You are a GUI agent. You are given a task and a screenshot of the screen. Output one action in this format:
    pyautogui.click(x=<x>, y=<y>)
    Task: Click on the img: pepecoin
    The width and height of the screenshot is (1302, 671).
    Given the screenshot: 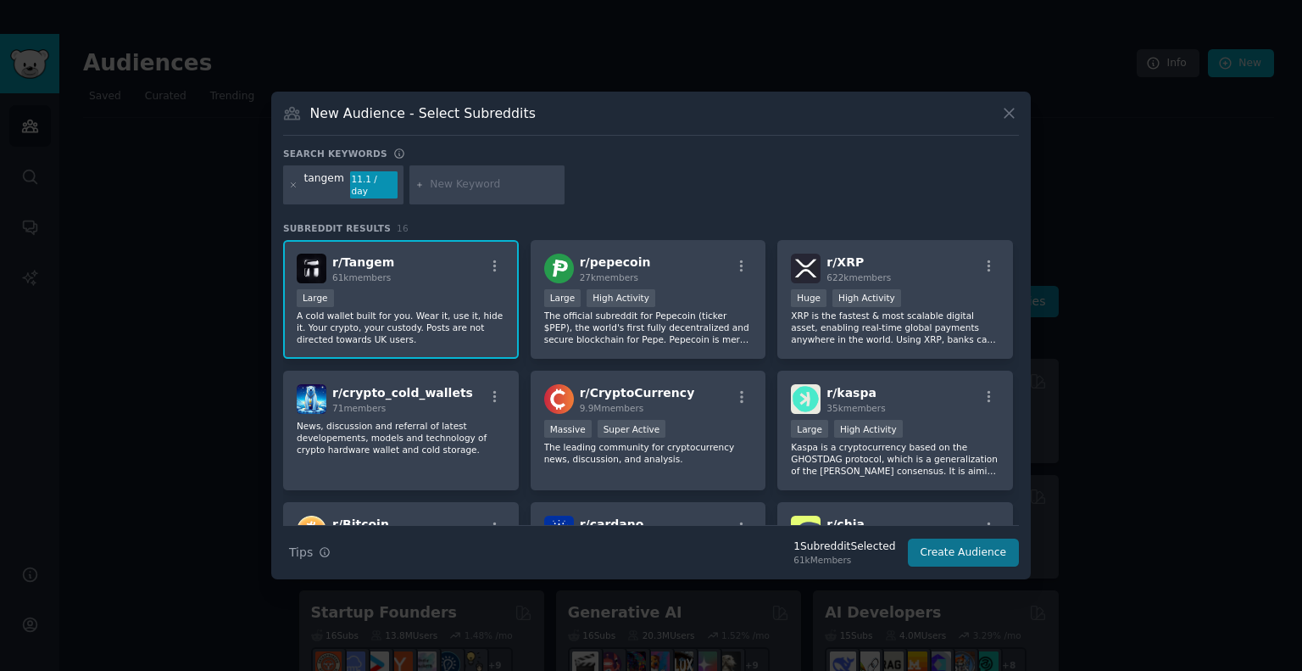 What is the action you would take?
    pyautogui.click(x=559, y=268)
    